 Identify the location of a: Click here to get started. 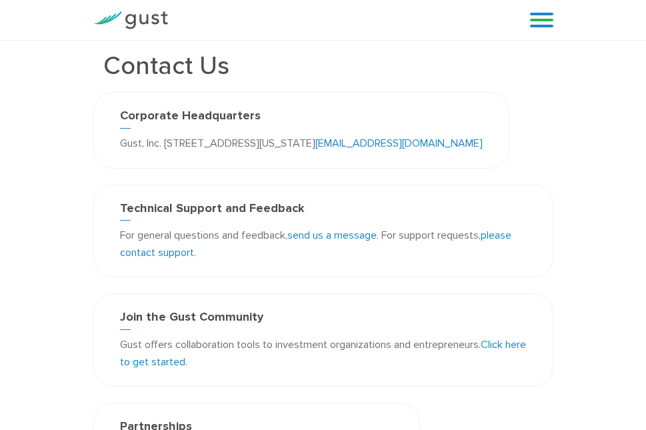
(322, 352).